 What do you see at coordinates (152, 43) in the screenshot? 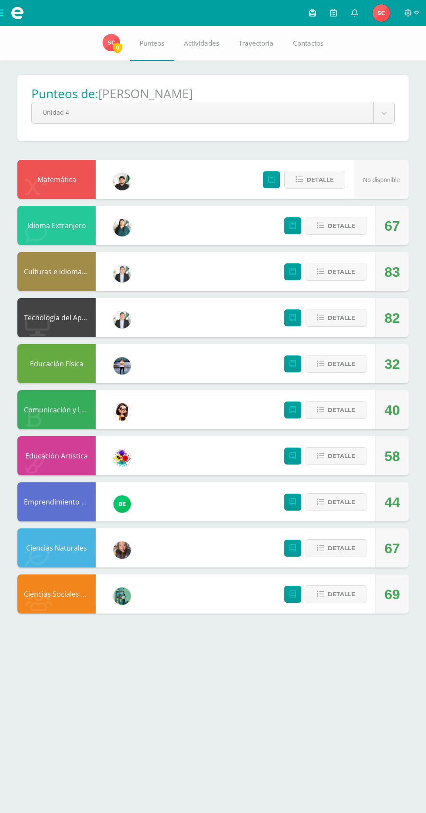
I see `a: Punteos` at bounding box center [152, 43].